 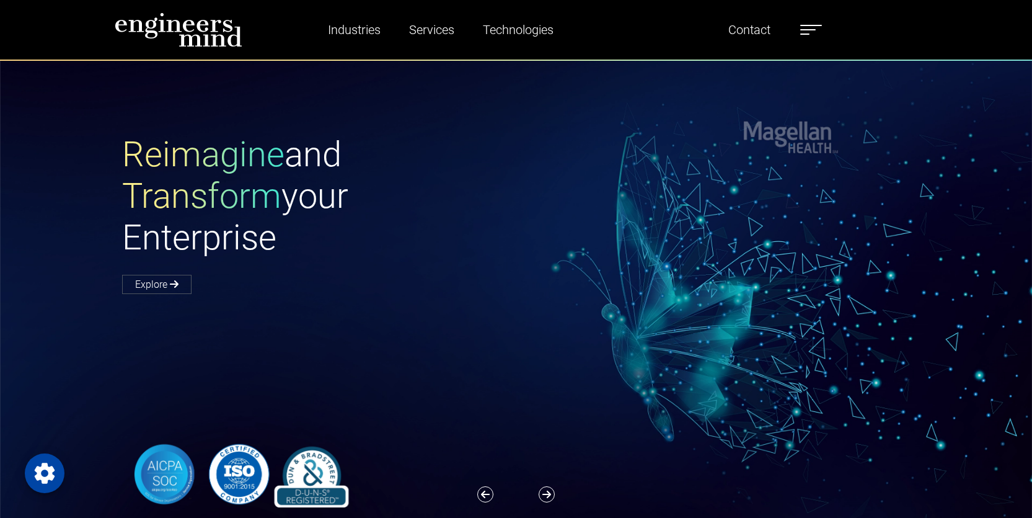 I want to click on img: logo, so click(x=179, y=30).